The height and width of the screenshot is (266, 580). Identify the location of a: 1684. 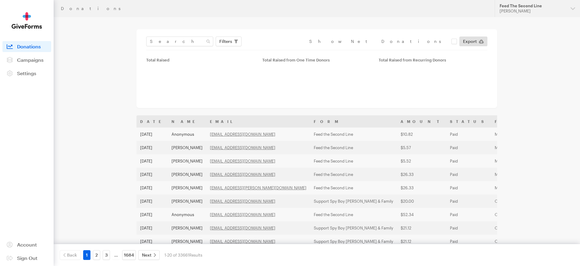
(129, 255).